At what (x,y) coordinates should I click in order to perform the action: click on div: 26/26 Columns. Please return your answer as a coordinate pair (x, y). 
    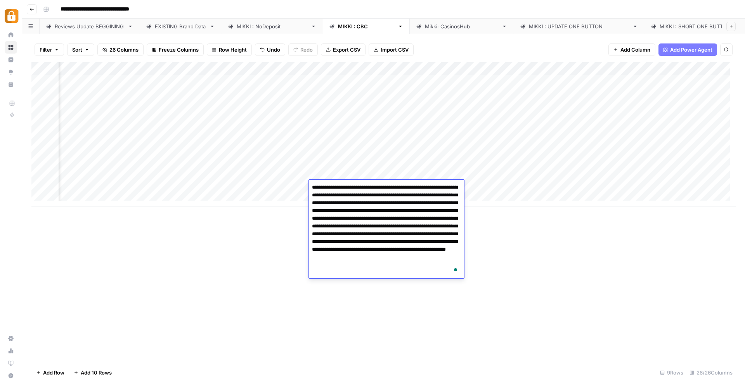
    Looking at the image, I should click on (711, 373).